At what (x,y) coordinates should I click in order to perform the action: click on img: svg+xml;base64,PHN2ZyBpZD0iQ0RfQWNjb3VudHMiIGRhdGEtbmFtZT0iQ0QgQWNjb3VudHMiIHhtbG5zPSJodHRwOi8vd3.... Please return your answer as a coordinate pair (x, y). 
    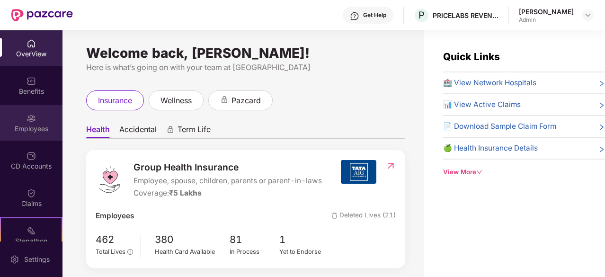
    Looking at the image, I should click on (31, 156).